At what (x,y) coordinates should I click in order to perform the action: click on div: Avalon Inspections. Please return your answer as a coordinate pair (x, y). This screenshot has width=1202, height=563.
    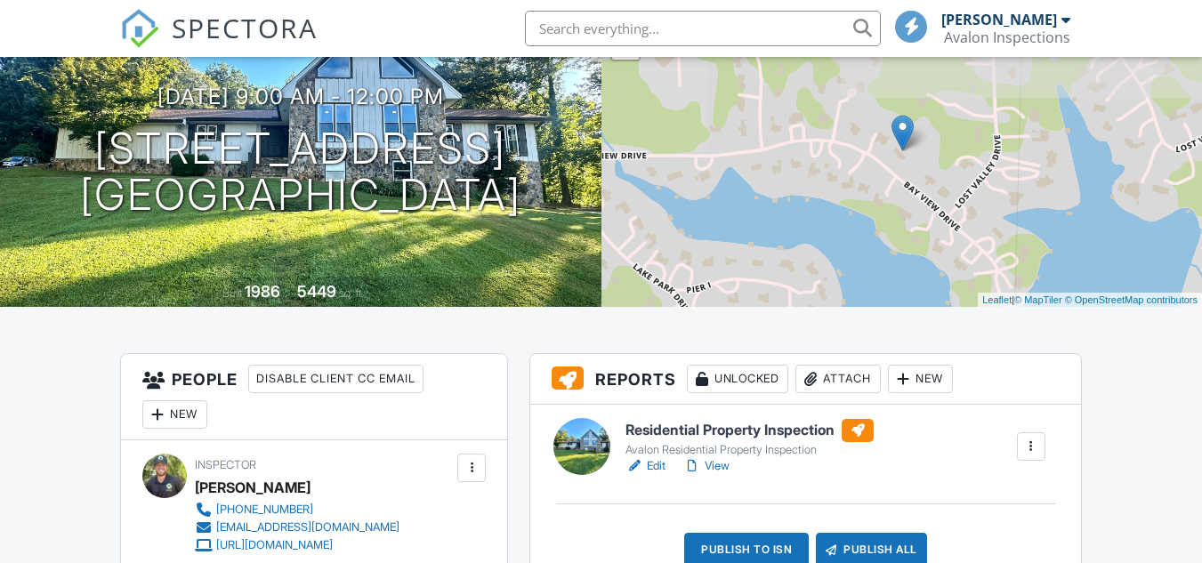
    Looking at the image, I should click on (1007, 37).